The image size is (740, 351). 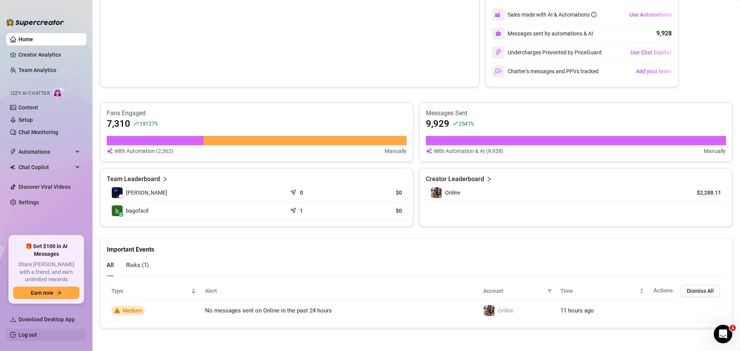 I want to click on a: Setup, so click(x=25, y=120).